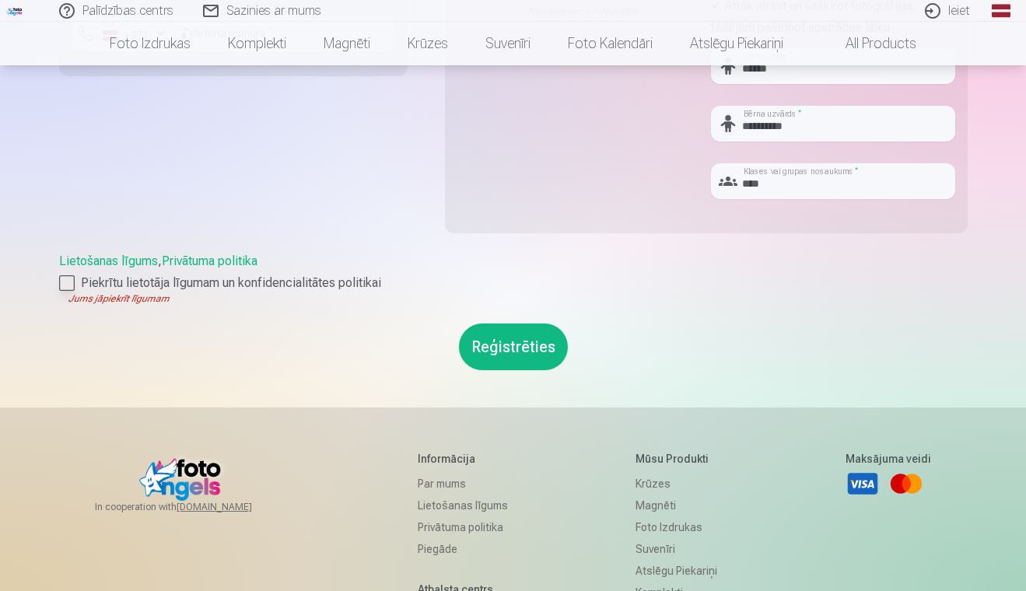 This screenshot has width=1026, height=591. What do you see at coordinates (862, 484) in the screenshot?
I see `a: Visa` at bounding box center [862, 484].